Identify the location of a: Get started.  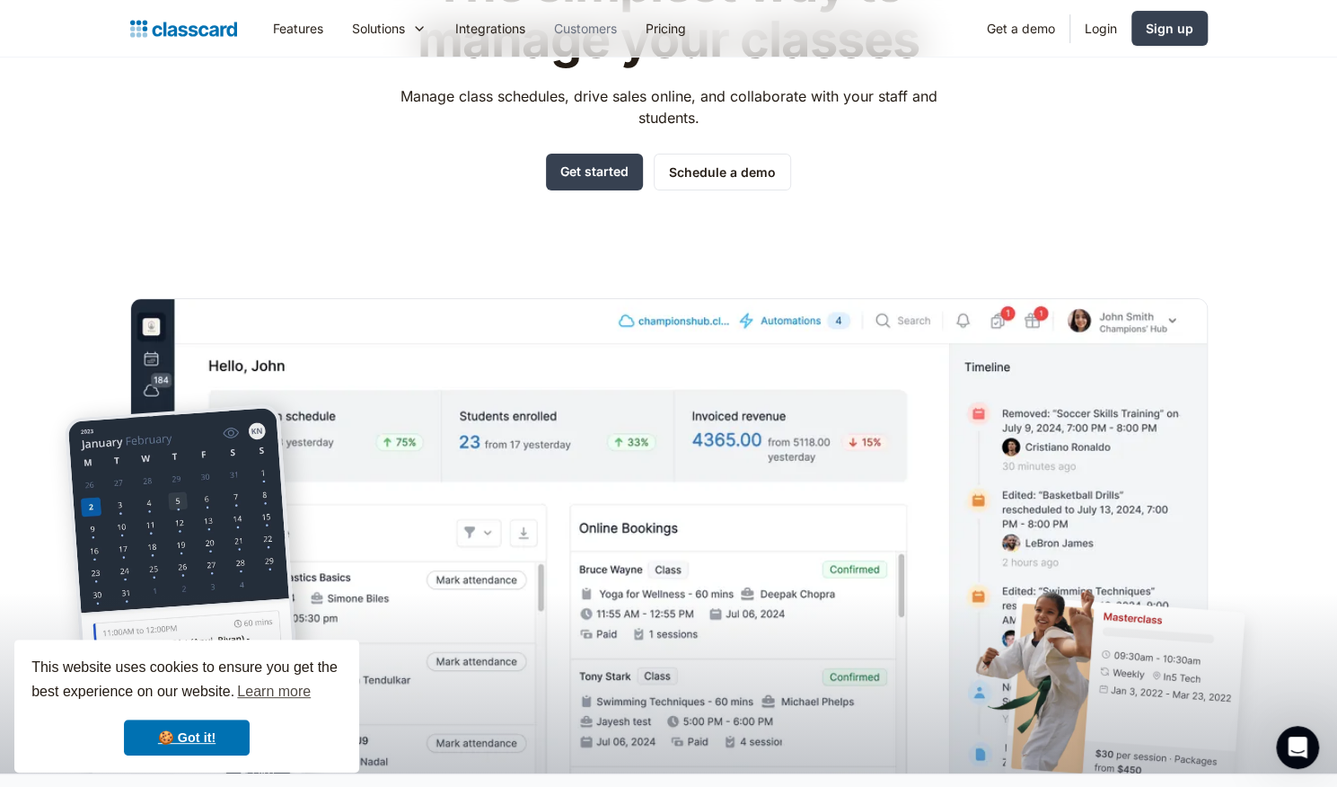
(595, 172).